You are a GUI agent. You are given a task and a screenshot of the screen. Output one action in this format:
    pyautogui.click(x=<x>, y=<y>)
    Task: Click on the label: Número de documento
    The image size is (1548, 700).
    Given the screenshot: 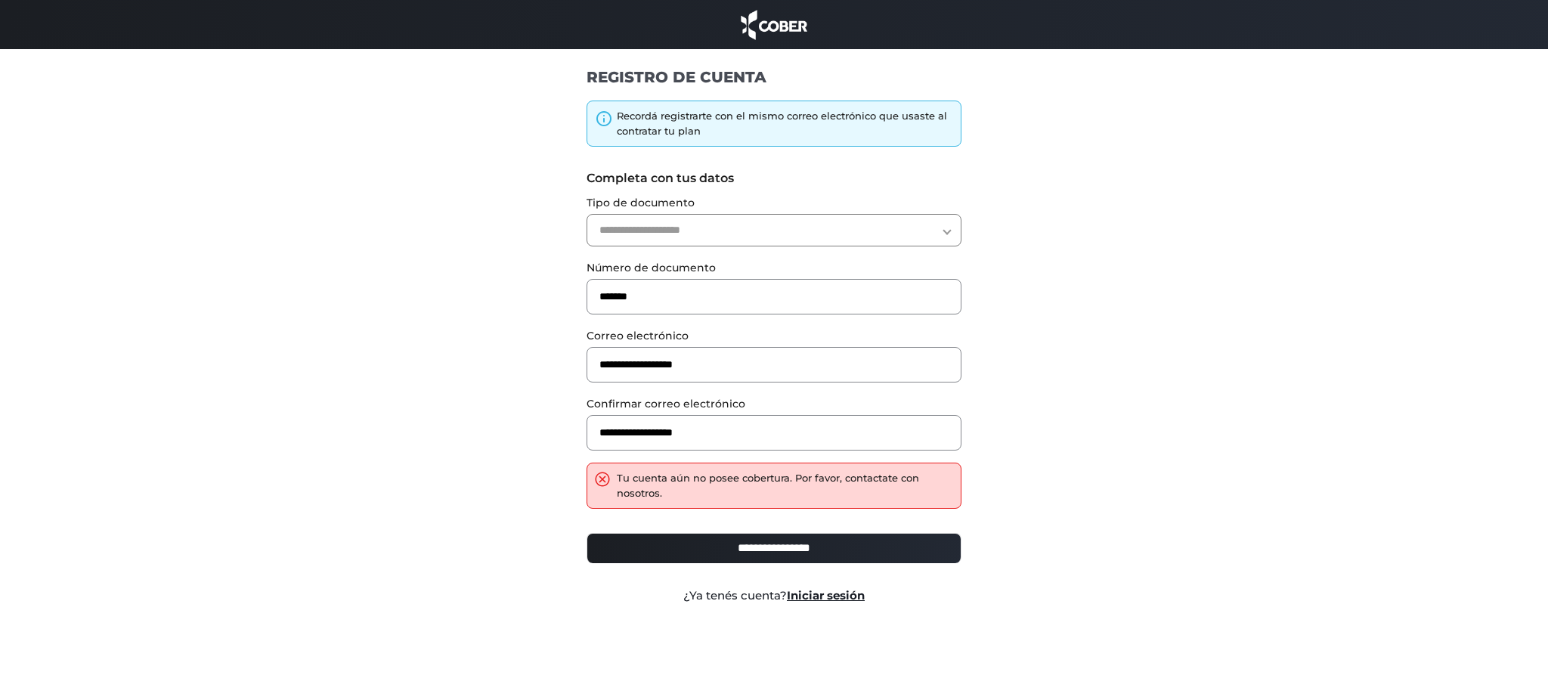 What is the action you would take?
    pyautogui.click(x=774, y=267)
    